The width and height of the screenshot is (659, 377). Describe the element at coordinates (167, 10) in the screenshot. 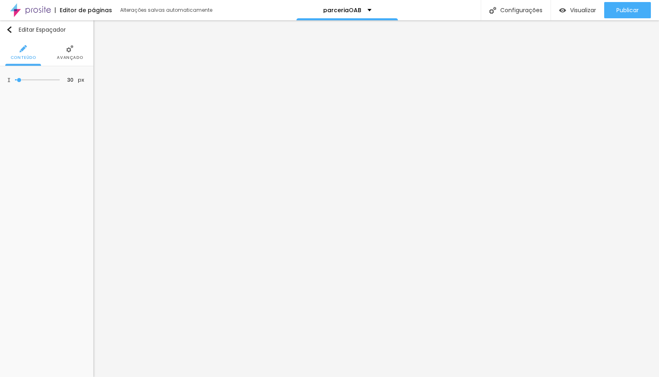

I see `div: Alterações salvas automaticamente` at that location.